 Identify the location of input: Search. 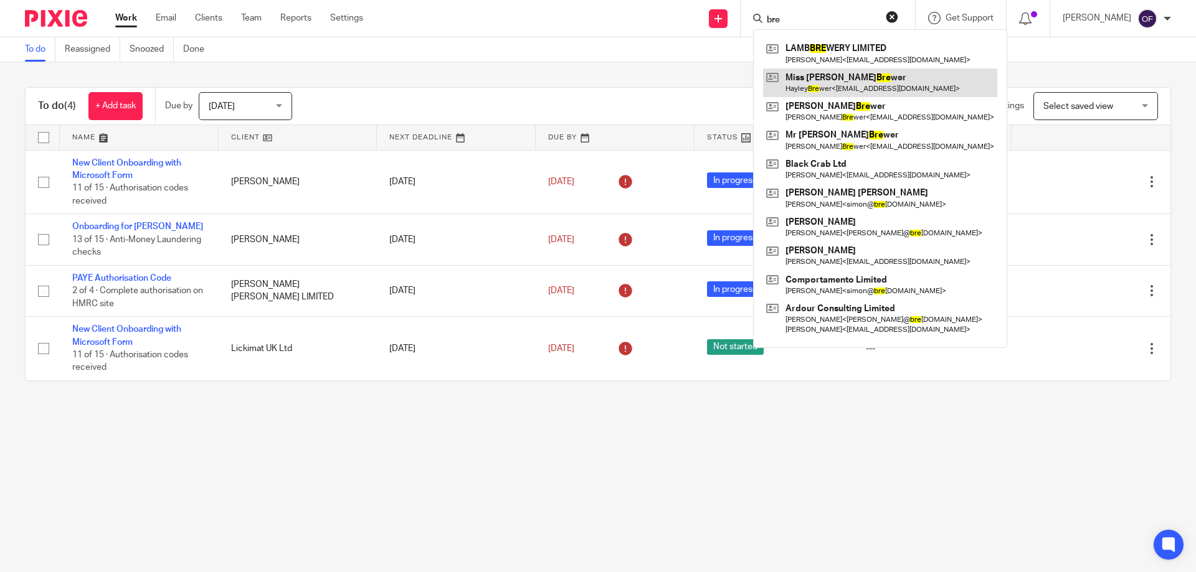
(822, 21).